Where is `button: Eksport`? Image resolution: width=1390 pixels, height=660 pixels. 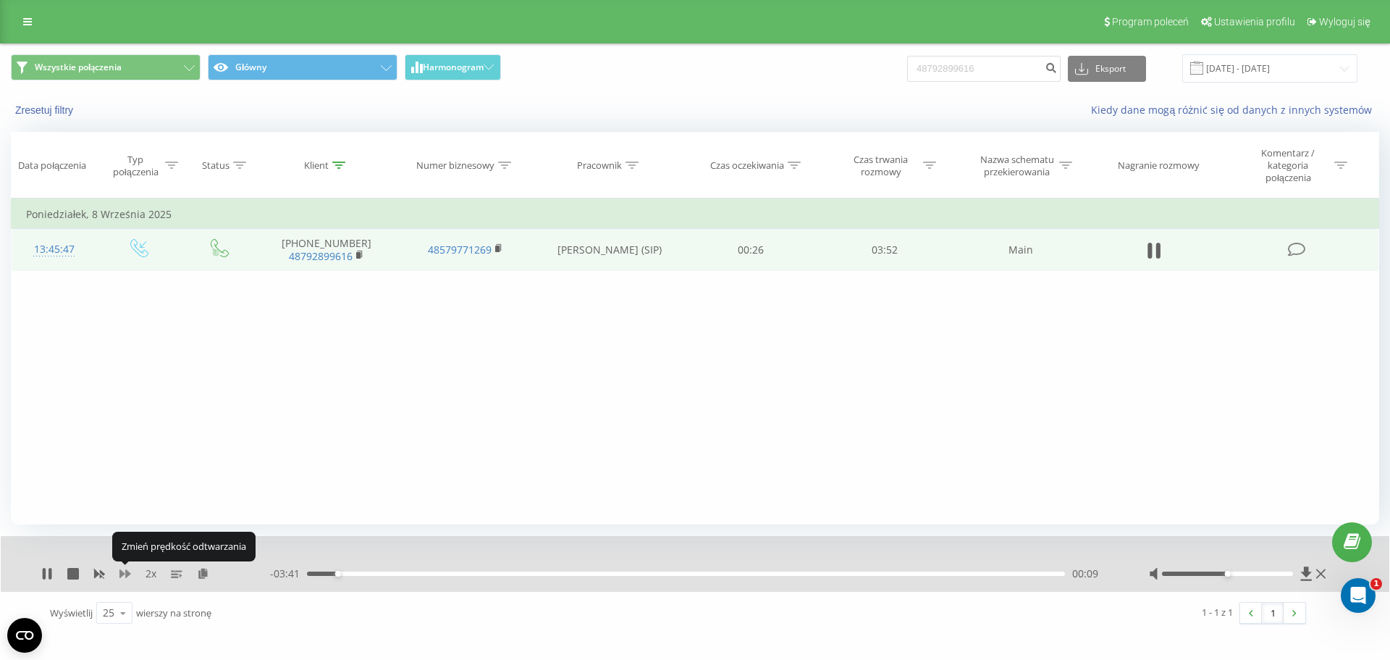
button: Eksport is located at coordinates (1107, 69).